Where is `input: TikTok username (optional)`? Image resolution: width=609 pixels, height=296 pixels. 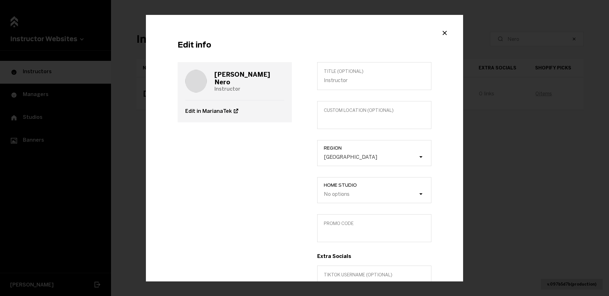
input: TikTok username (optional) is located at coordinates (375, 284).